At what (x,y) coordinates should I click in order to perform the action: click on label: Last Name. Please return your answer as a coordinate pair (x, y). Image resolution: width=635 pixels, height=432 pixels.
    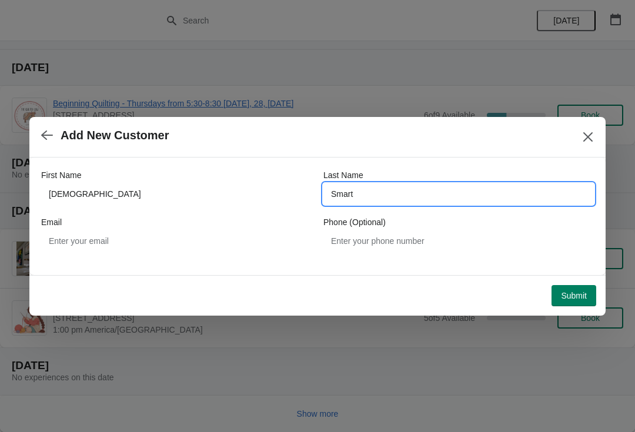
    Looking at the image, I should click on (343, 175).